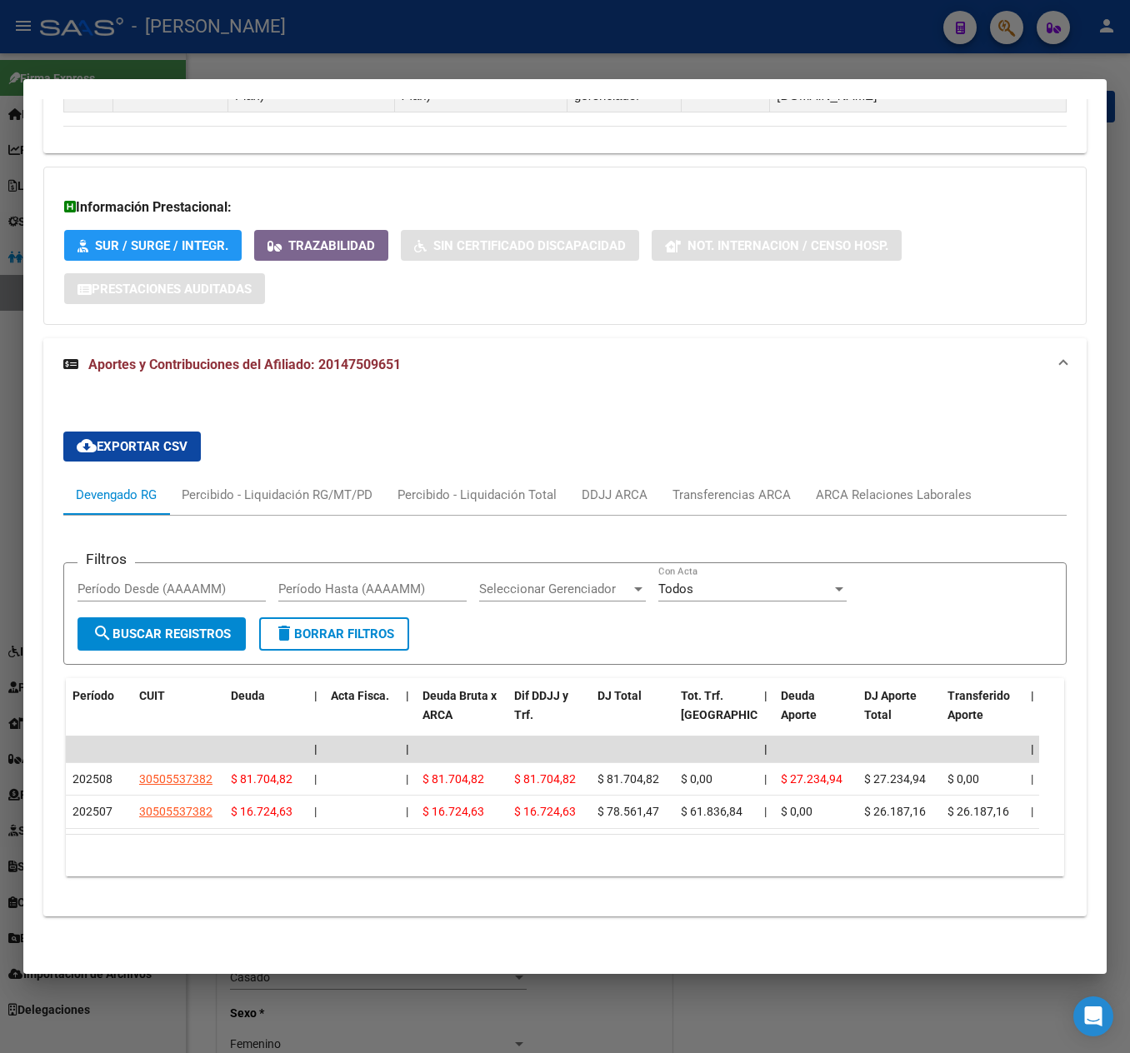  Describe the element at coordinates (178, 715) in the screenshot. I see `datatable-header-cell: CUIT` at that location.